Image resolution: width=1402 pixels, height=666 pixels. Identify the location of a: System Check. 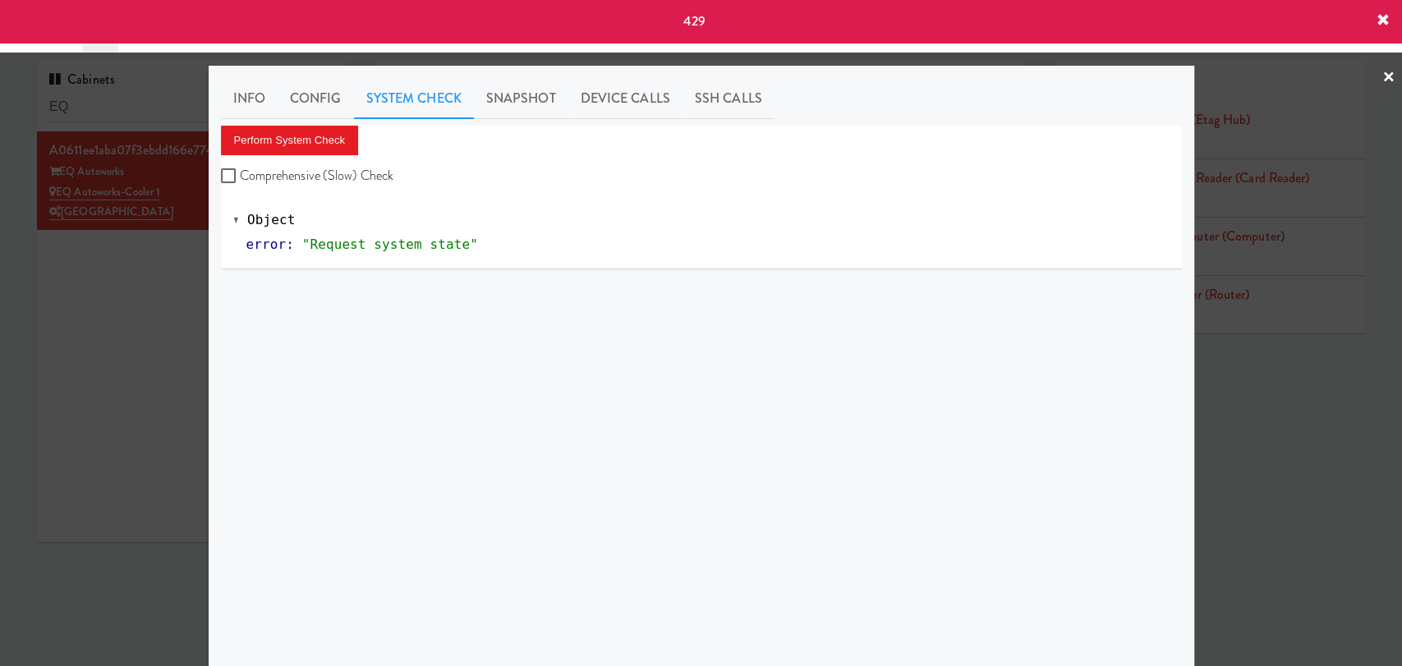
(414, 99).